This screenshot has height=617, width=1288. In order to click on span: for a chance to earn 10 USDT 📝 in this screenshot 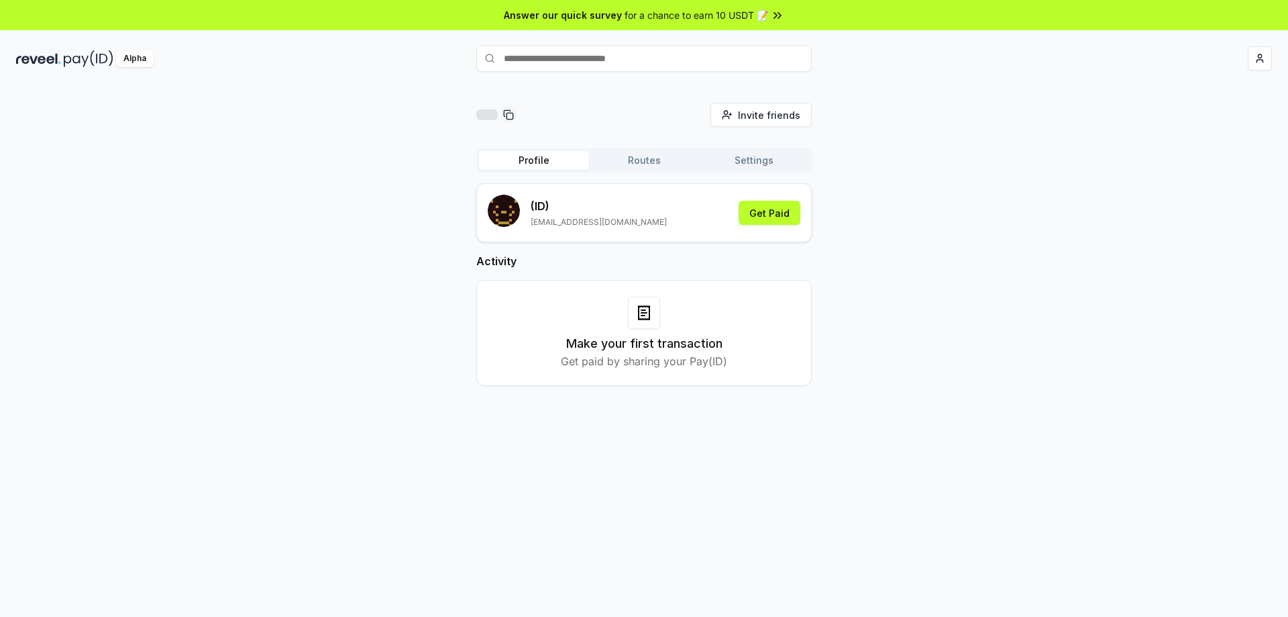, I will do `click(696, 15)`.